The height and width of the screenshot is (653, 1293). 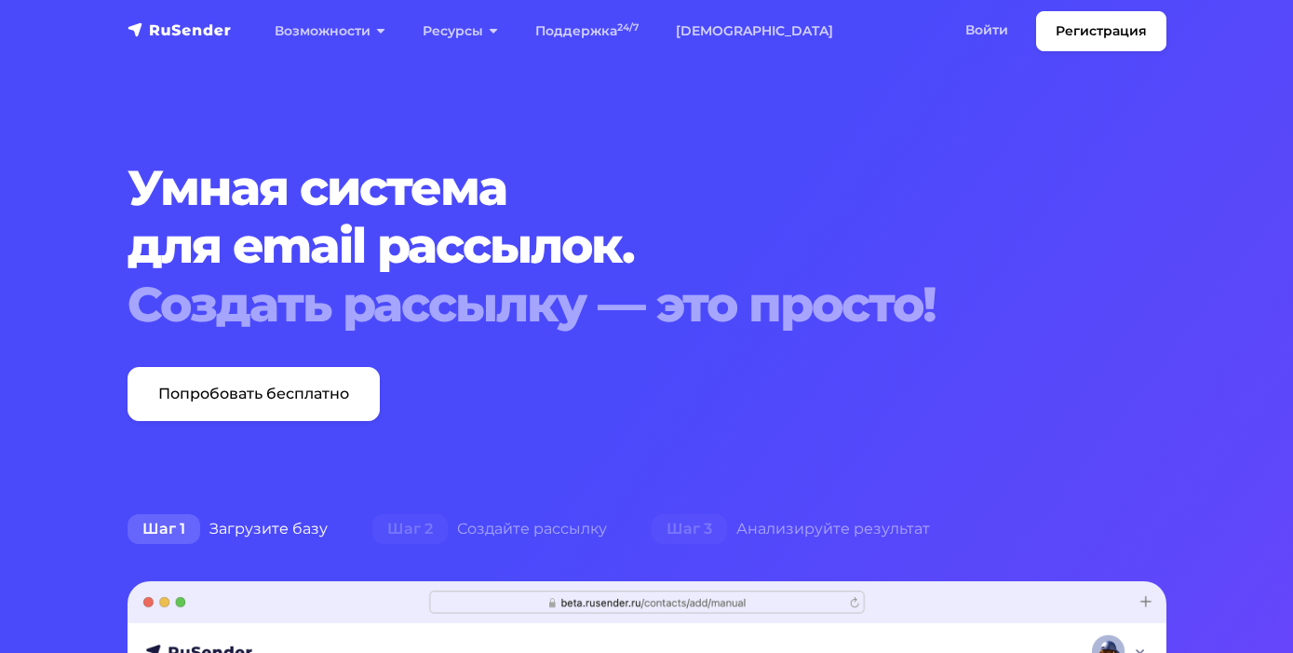 What do you see at coordinates (180, 30) in the screenshot?
I see `img: RuSender` at bounding box center [180, 30].